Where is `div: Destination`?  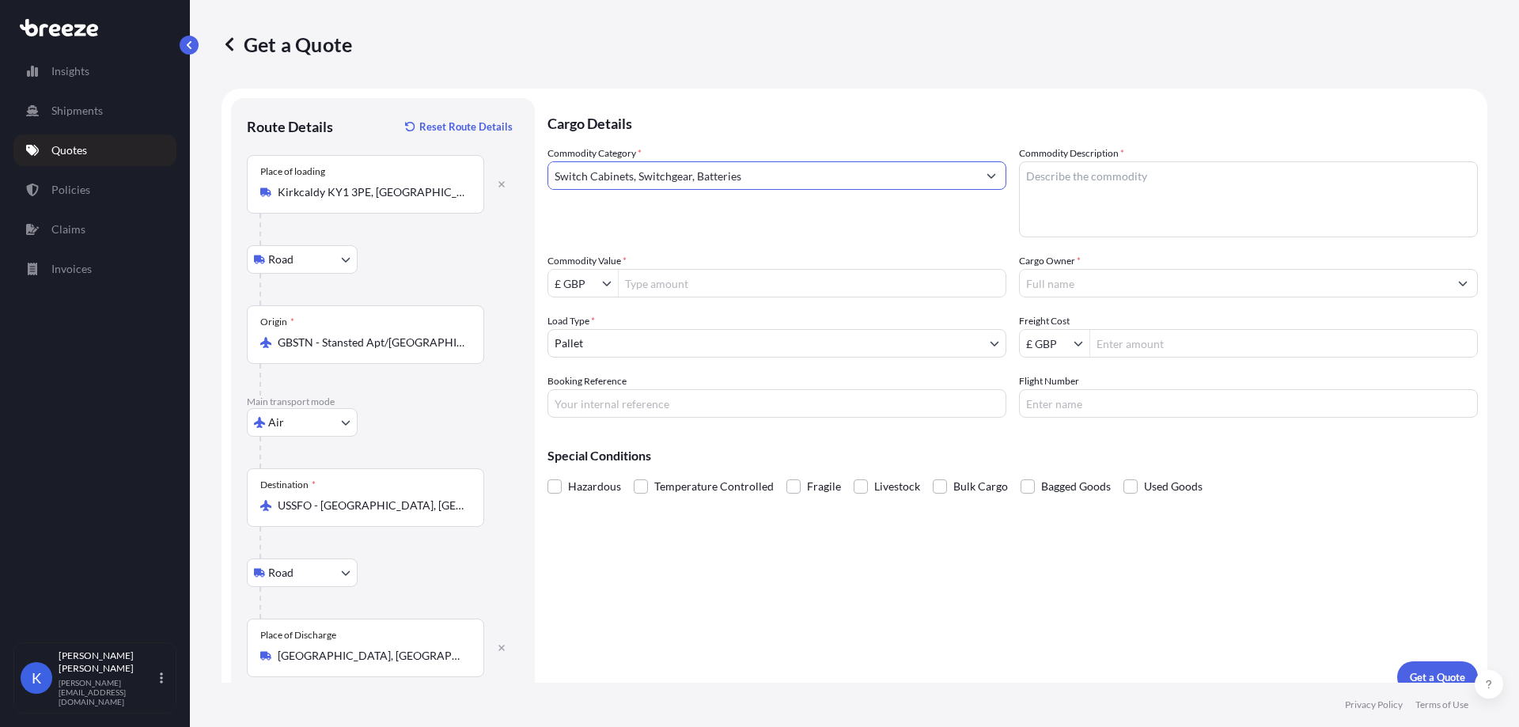 div: Destination is located at coordinates (288, 485).